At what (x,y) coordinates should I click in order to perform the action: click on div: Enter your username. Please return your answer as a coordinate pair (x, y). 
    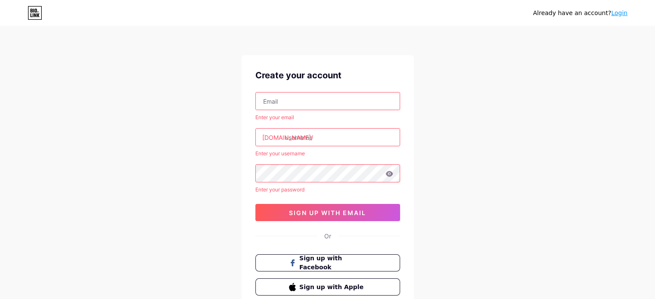
    Looking at the image, I should click on (328, 154).